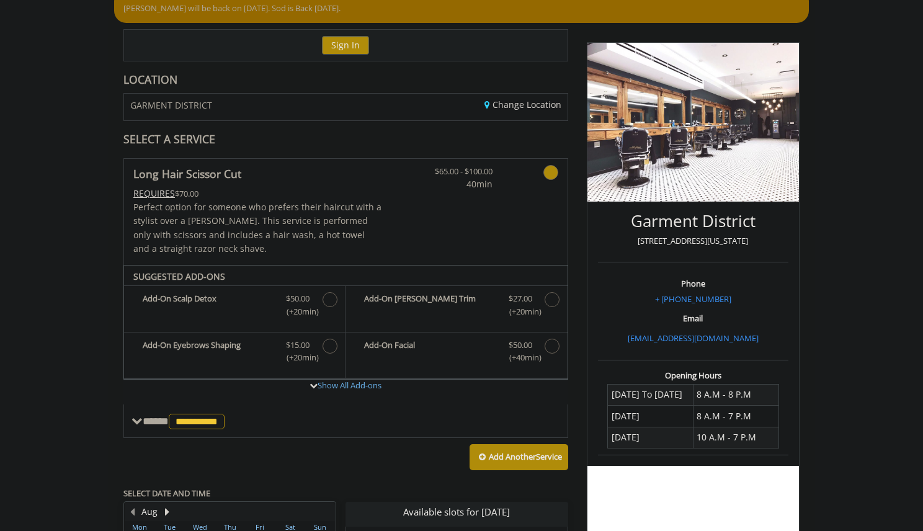  What do you see at coordinates (179, 276) in the screenshot?
I see `b: SUGGESTED ADD-ONS` at bounding box center [179, 276].